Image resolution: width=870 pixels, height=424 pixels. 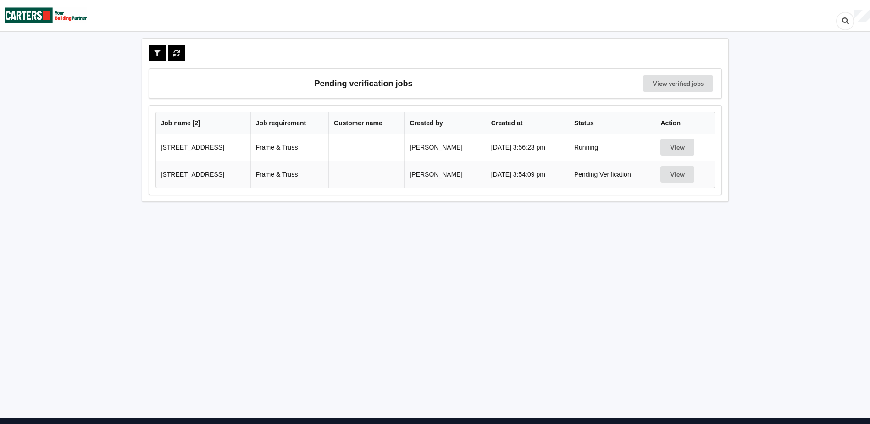 What do you see at coordinates (612, 123) in the screenshot?
I see `th: Status` at bounding box center [612, 123].